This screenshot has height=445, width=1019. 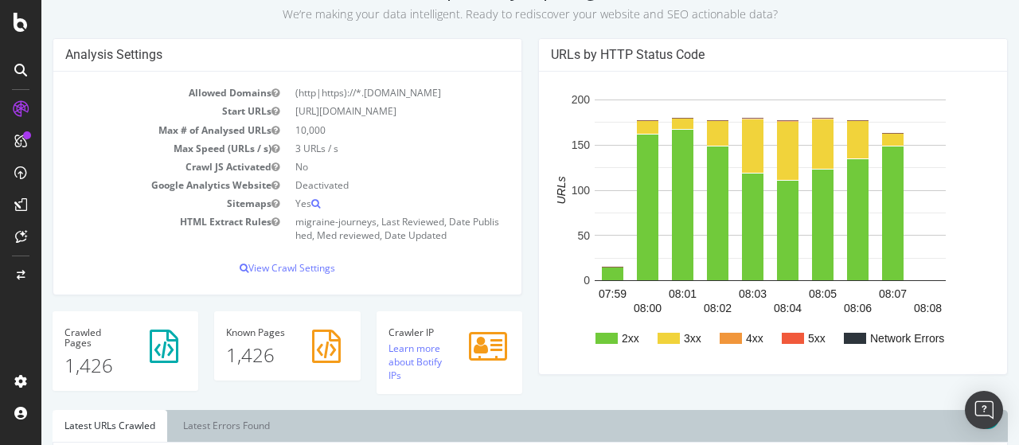 What do you see at coordinates (540, 145) in the screenshot?
I see `text: 150` at bounding box center [540, 145].